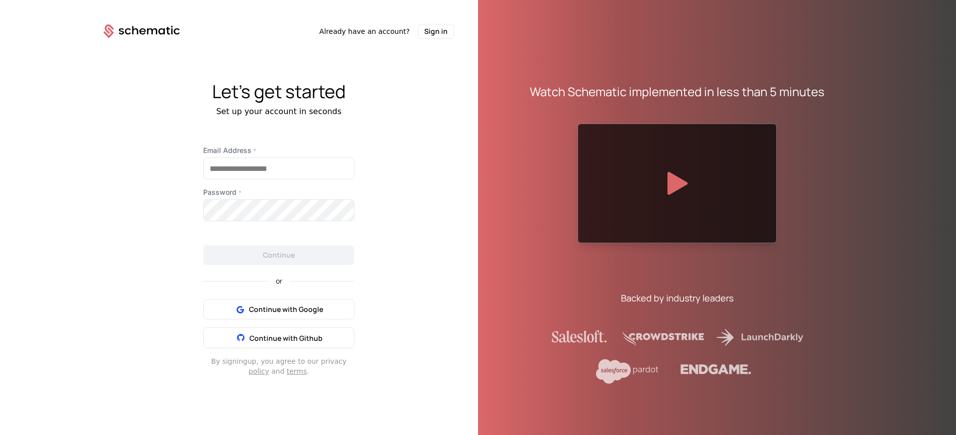 The width and height of the screenshot is (956, 435). What do you see at coordinates (279, 192) in the screenshot?
I see `label: Password` at bounding box center [279, 192].